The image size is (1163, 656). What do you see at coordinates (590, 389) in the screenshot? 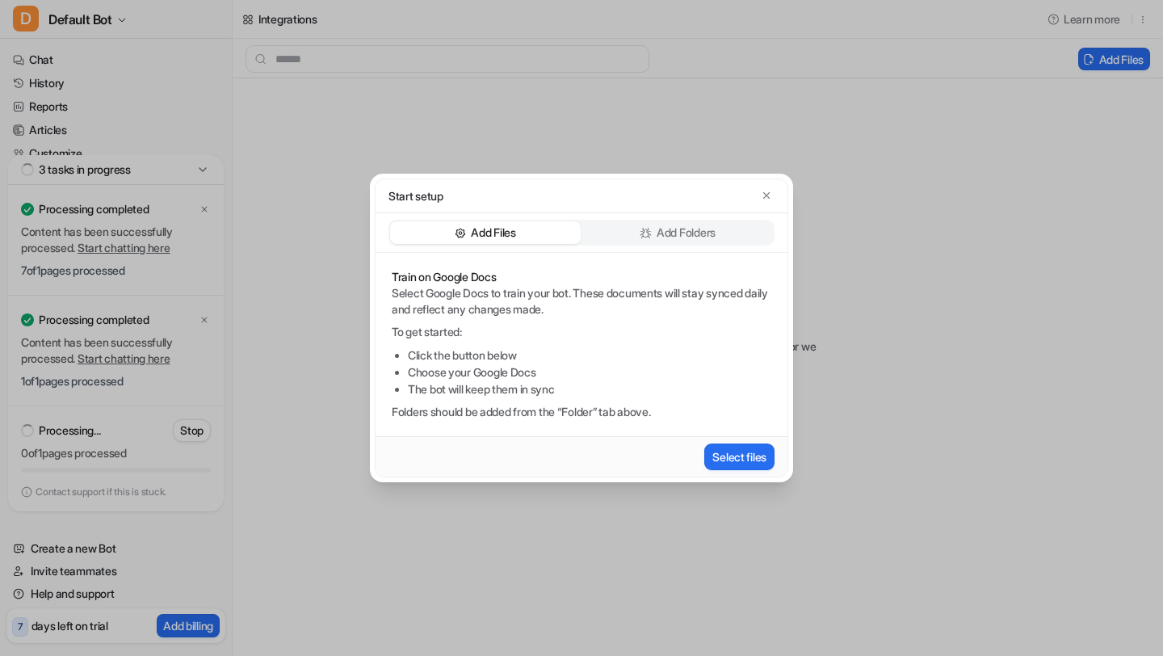
I see `li: The bot will keep them in sync` at bounding box center [590, 389].